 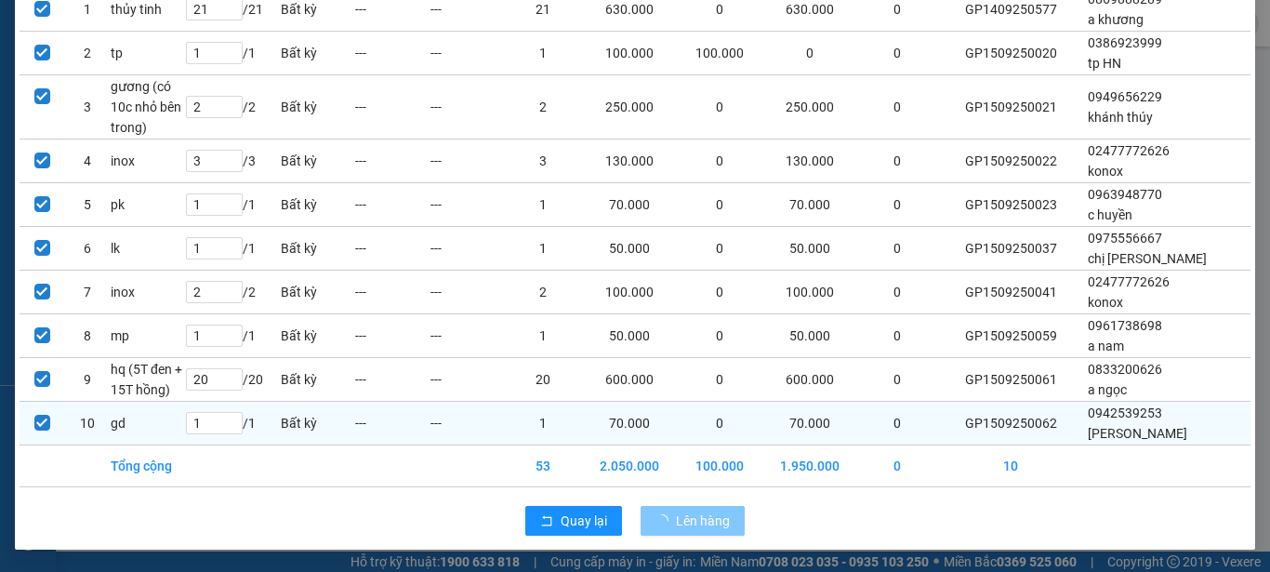 What do you see at coordinates (1125, 369) in the screenshot?
I see `span: 0833200626` at bounding box center [1125, 369].